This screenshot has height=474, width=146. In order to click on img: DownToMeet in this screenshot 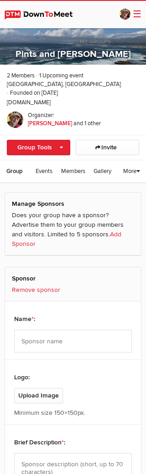, I will do `click(43, 15)`.